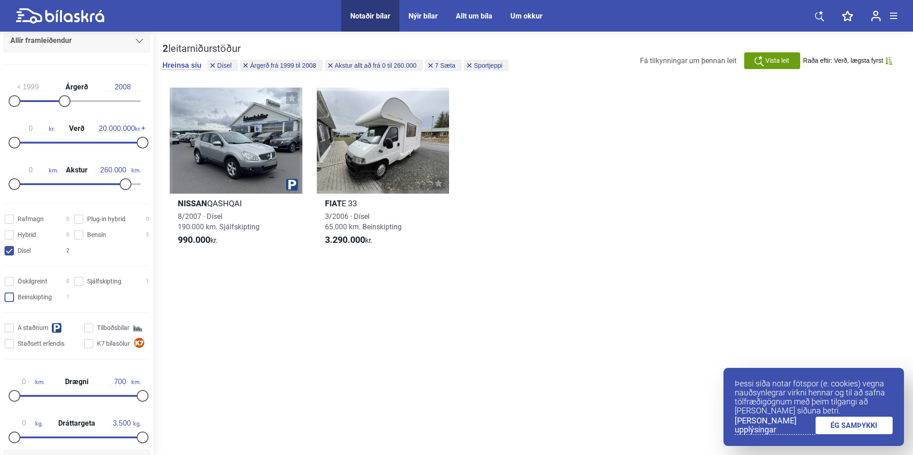 The height and width of the screenshot is (455, 913). Describe the element at coordinates (337, 49) in the screenshot. I see `div: leitarniðurstöður` at that location.